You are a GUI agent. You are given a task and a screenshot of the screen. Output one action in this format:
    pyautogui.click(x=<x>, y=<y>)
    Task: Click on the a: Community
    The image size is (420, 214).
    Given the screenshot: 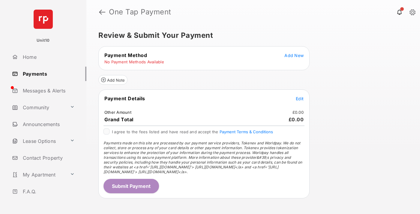 What is the action you would take?
    pyautogui.click(x=38, y=108)
    